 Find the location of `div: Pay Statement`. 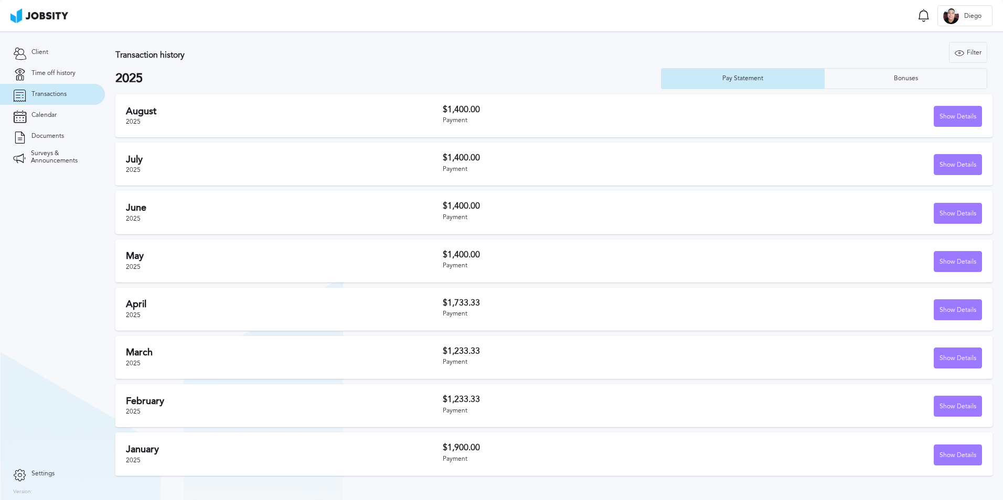

div: Pay Statement is located at coordinates (743, 79).